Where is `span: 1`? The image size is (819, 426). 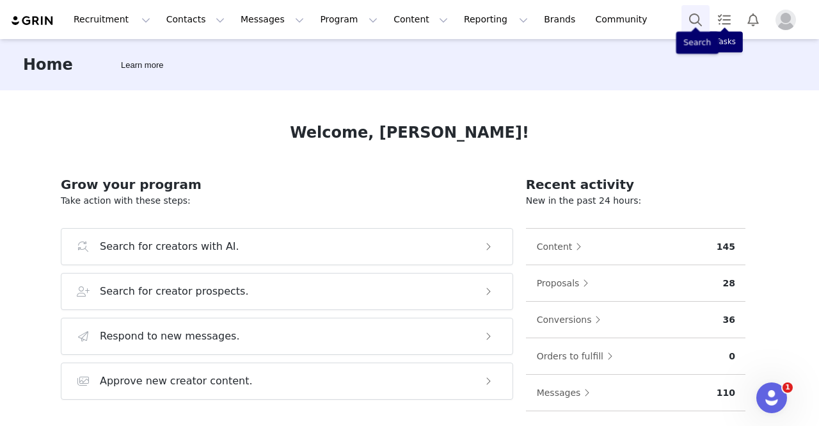
span: 1 is located at coordinates (788, 387).